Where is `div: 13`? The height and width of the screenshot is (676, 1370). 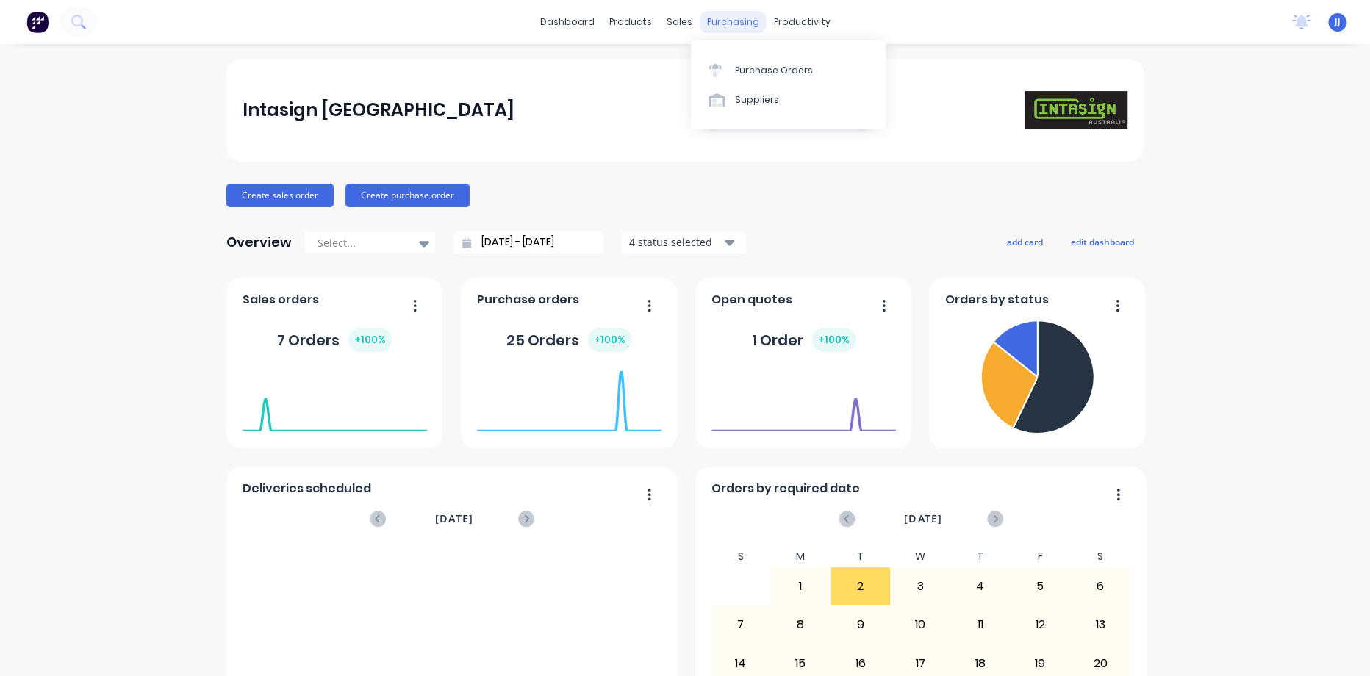
div: 13 is located at coordinates (1101, 625).